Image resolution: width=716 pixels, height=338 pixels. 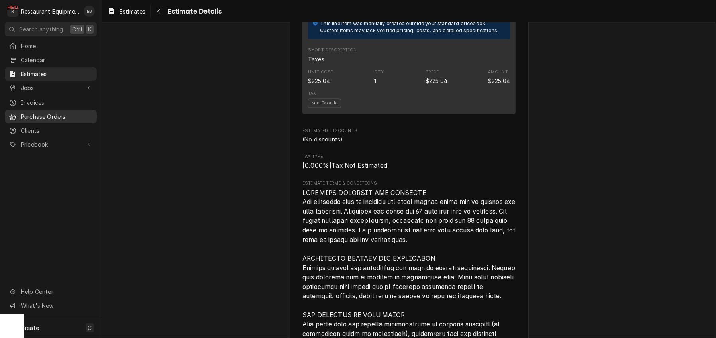 What do you see at coordinates (409, 162) in the screenshot?
I see `div: Tax Type` at bounding box center [409, 162].